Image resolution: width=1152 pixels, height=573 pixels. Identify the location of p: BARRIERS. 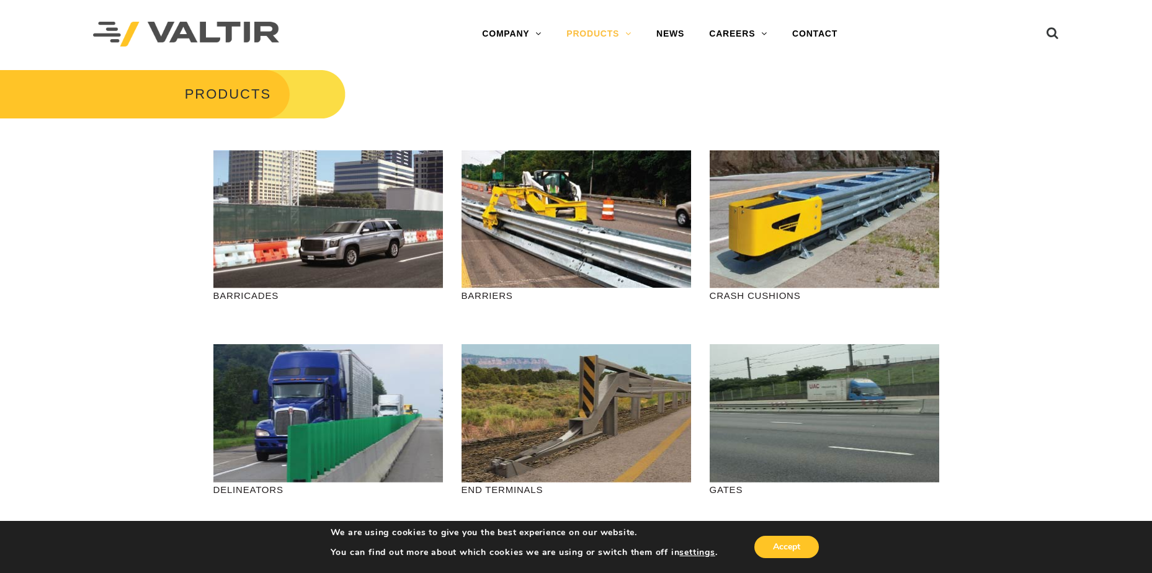
(576, 295).